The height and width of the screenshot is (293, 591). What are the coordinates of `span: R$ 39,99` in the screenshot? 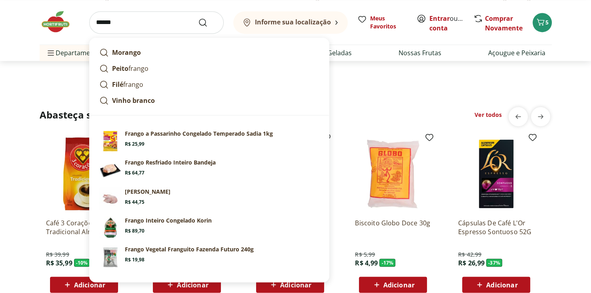 It's located at (58, 254).